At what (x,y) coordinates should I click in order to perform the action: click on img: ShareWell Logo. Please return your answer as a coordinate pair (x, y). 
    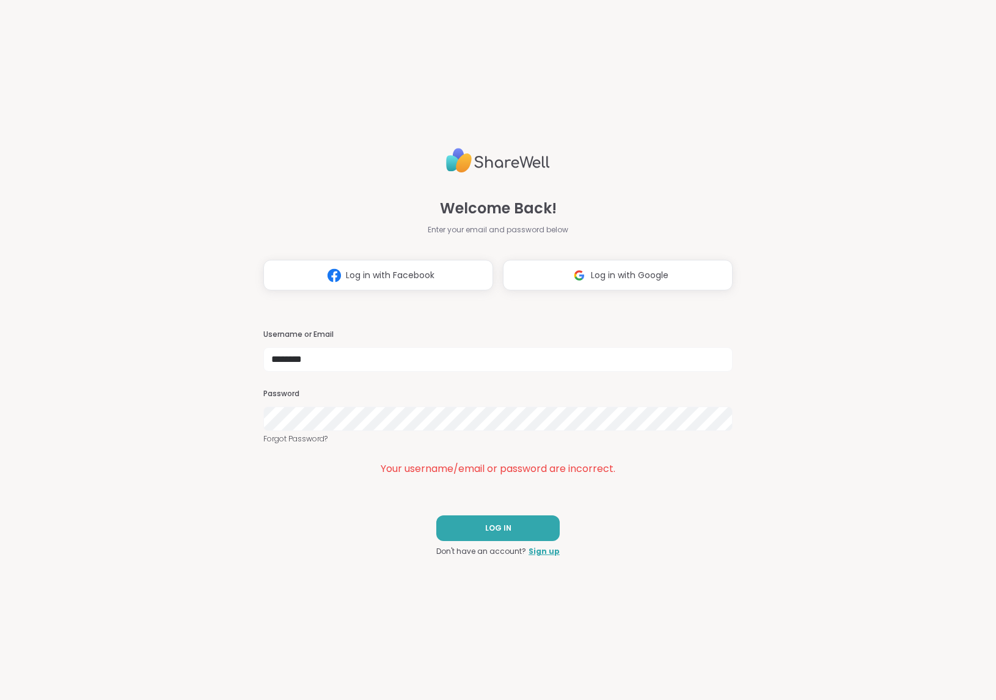
    Looking at the image, I should click on (498, 160).